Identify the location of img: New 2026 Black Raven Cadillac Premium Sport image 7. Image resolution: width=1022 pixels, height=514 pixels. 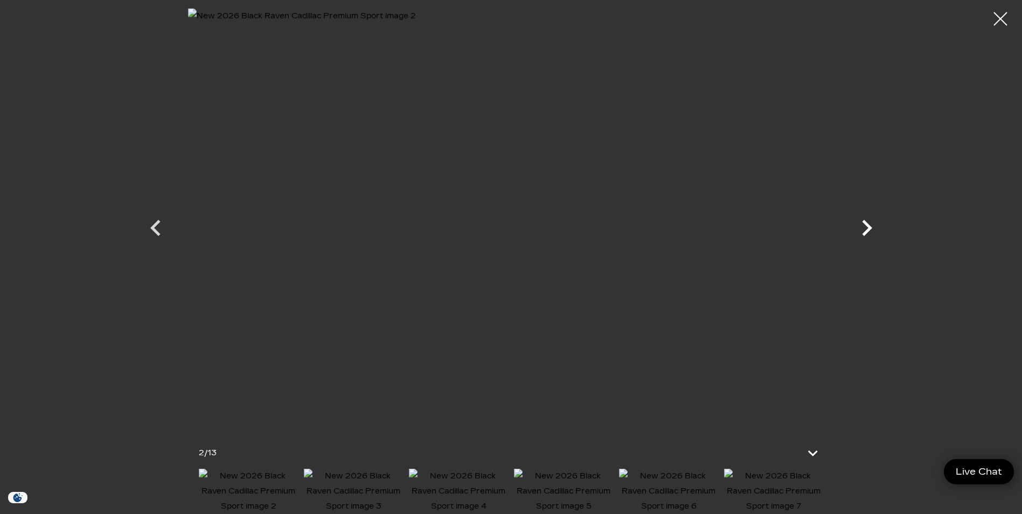
(774, 491).